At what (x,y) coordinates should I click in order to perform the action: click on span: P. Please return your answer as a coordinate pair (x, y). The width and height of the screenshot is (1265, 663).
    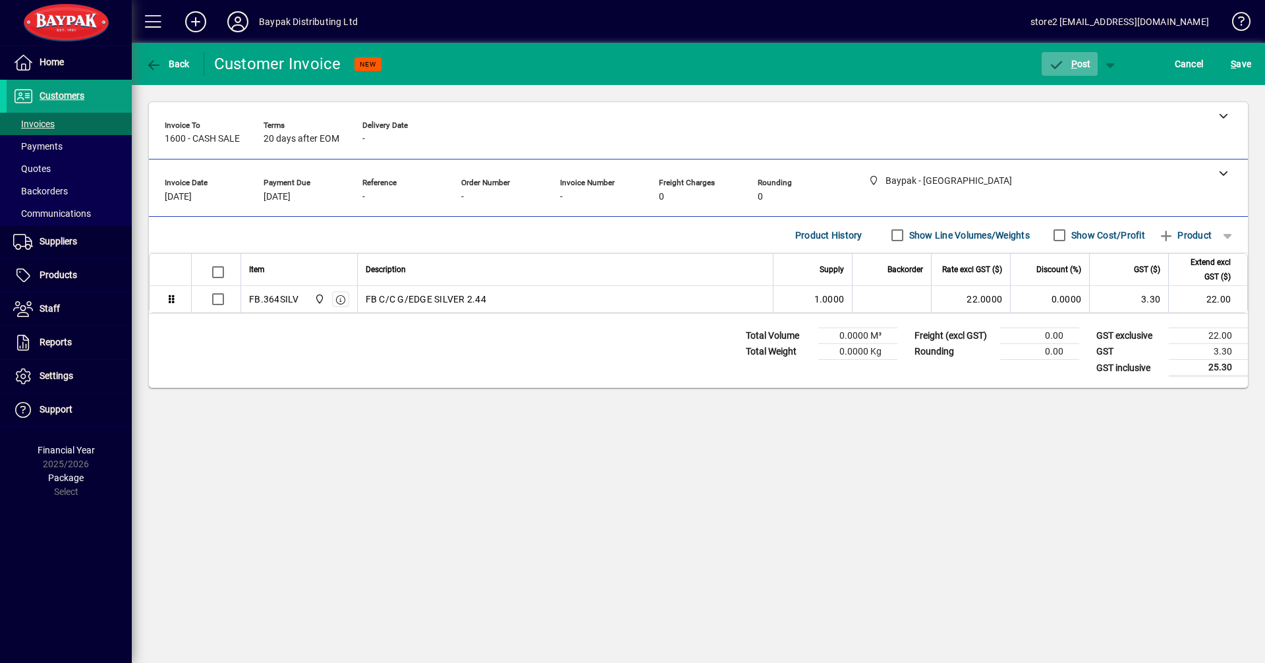
    Looking at the image, I should click on (1074, 64).